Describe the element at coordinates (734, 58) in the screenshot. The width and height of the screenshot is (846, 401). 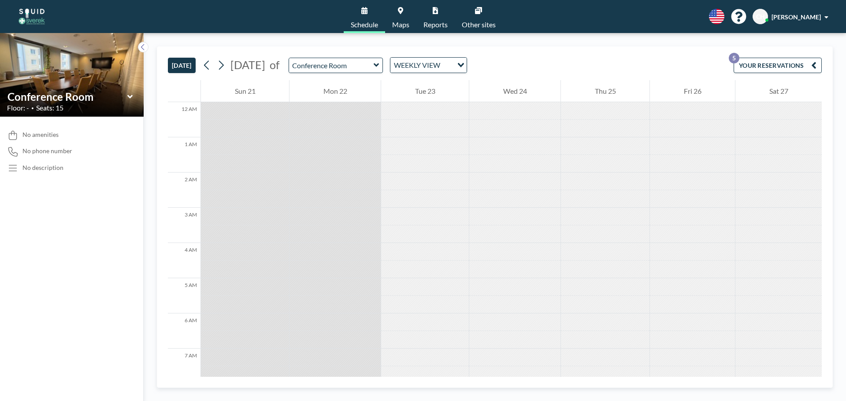
I see `p: 5` at that location.